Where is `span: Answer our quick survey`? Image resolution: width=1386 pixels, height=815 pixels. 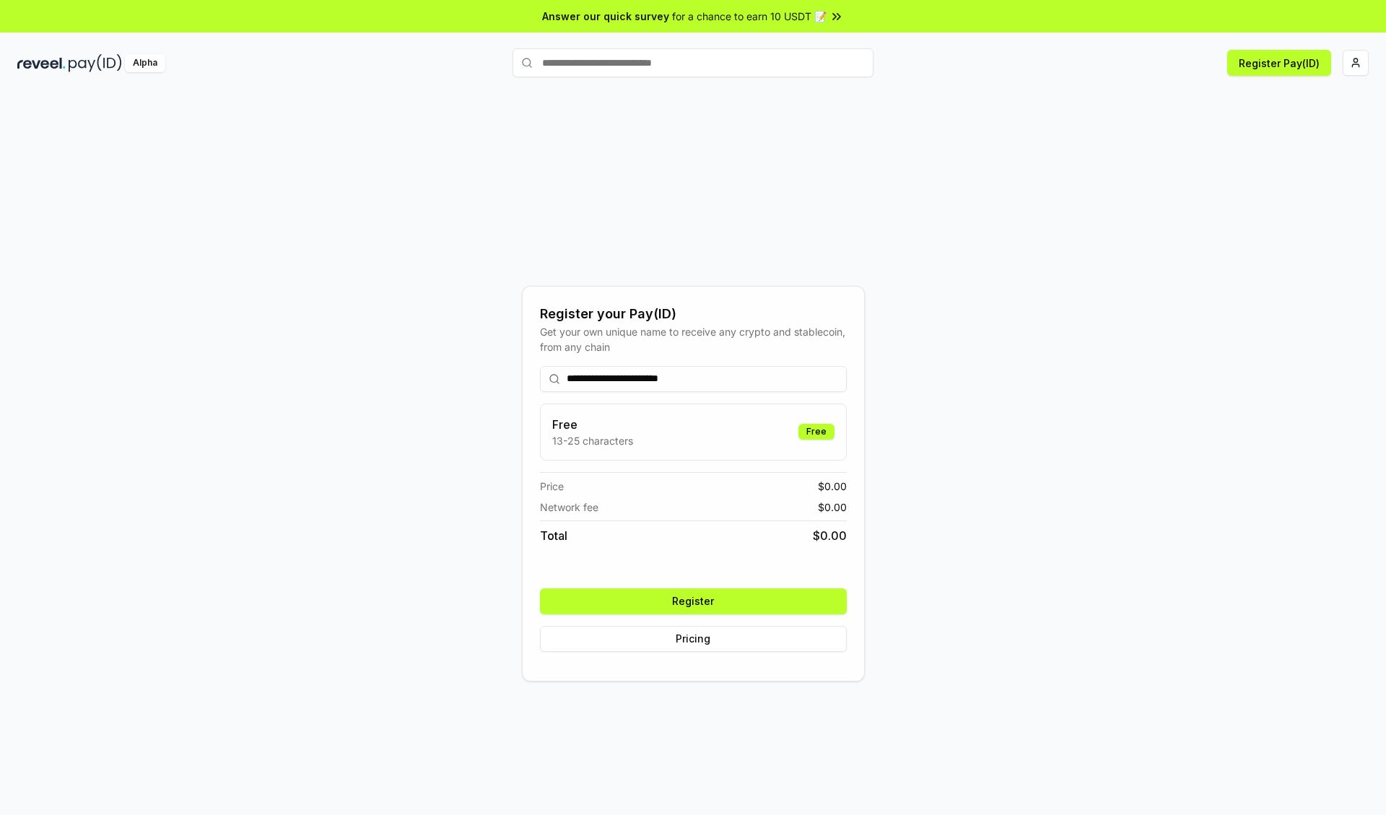
span: Answer our quick survey is located at coordinates (605, 16).